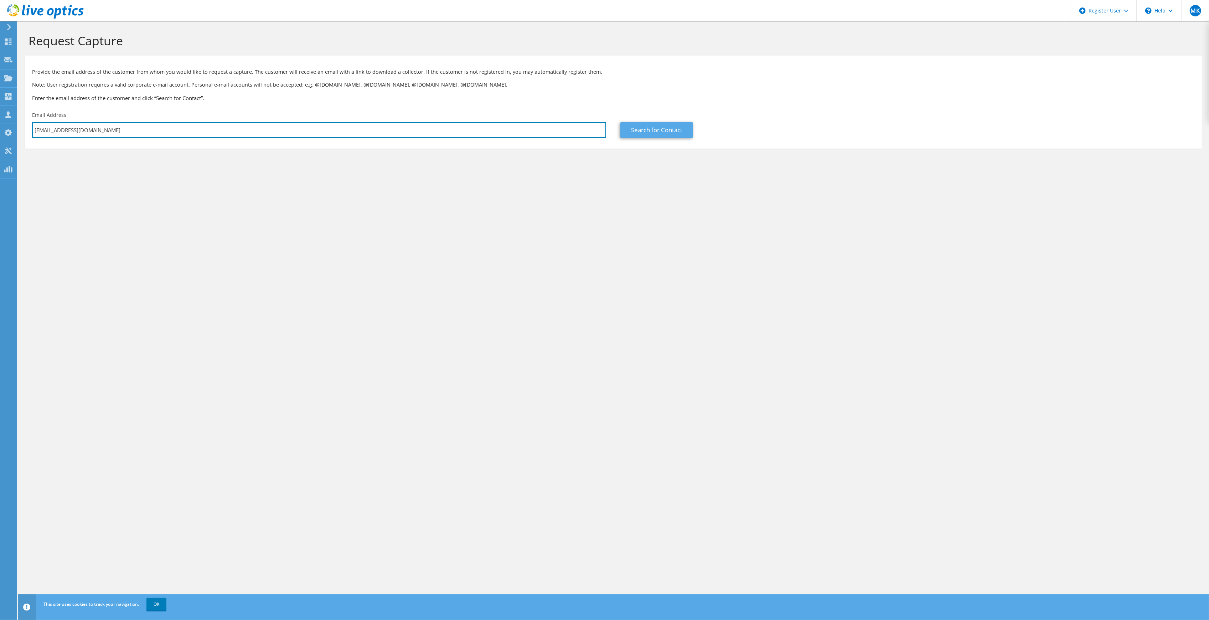 Image resolution: width=1209 pixels, height=620 pixels. I want to click on p: Provide the email address of the customer from whom you would like to request a capture. The cust..., so click(613, 72).